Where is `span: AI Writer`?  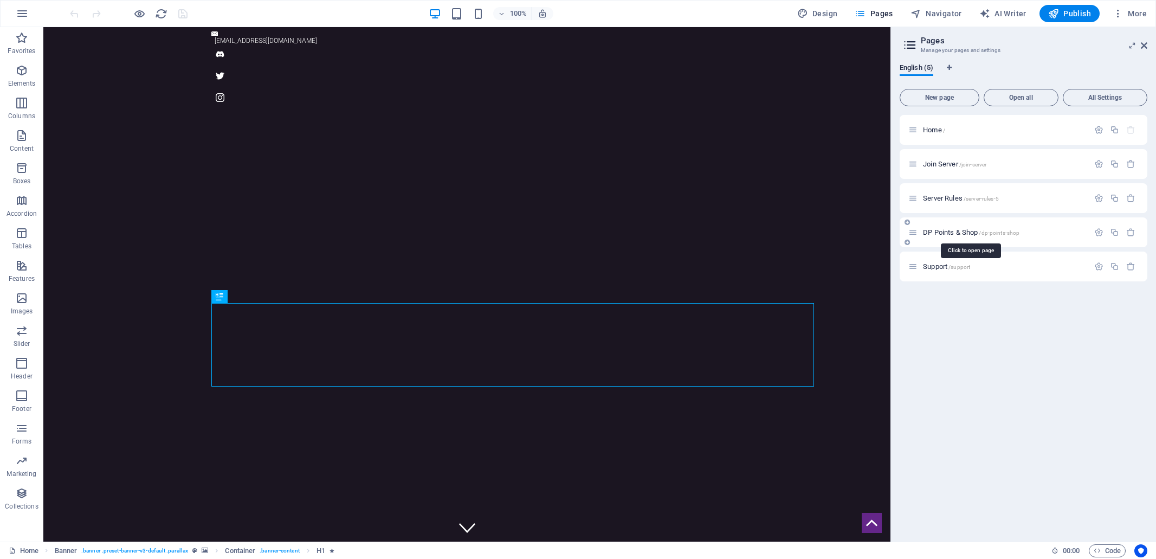 span: AI Writer is located at coordinates (1002, 14).